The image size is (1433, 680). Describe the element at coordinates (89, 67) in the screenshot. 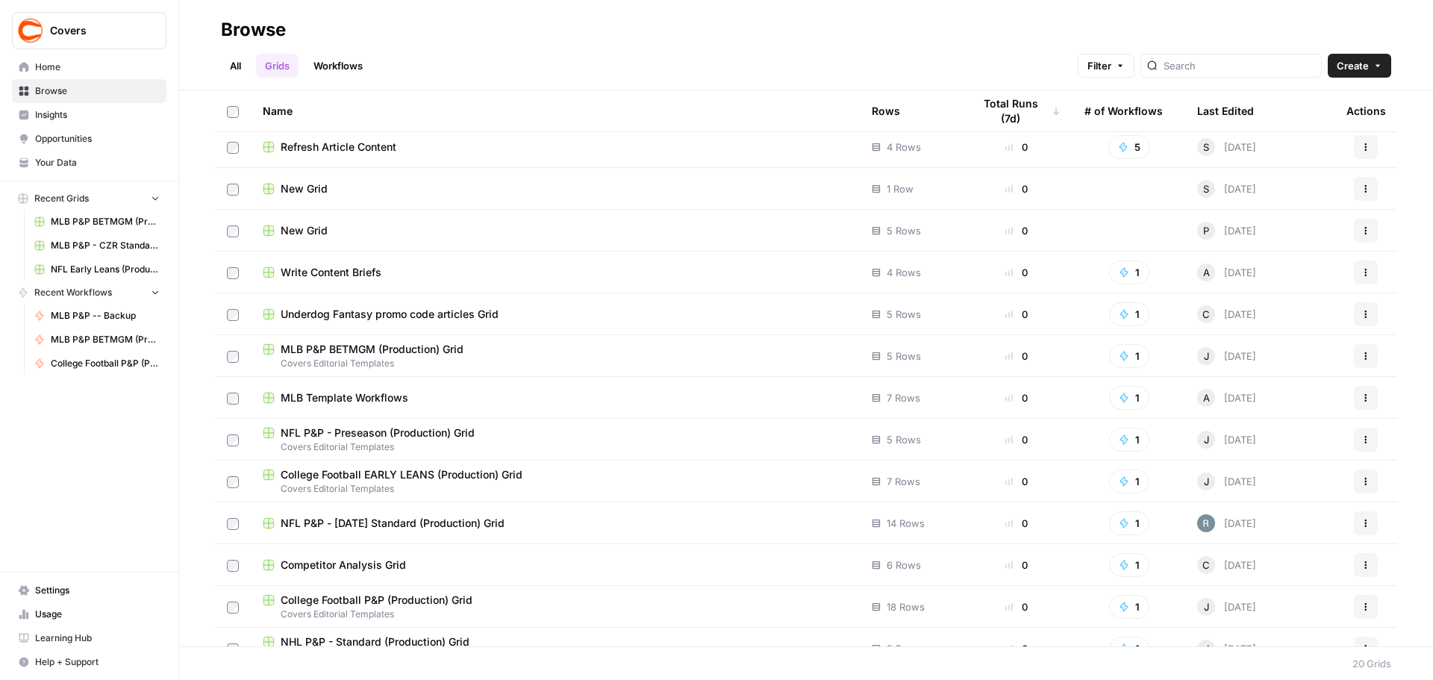

I see `a: Home` at that location.